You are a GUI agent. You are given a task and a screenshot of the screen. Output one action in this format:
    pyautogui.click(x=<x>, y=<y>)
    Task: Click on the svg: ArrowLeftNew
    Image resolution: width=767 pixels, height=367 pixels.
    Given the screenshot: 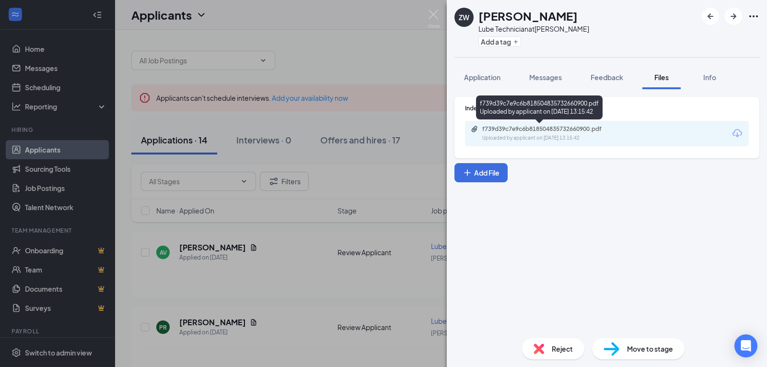 What is the action you would take?
    pyautogui.click(x=710, y=16)
    